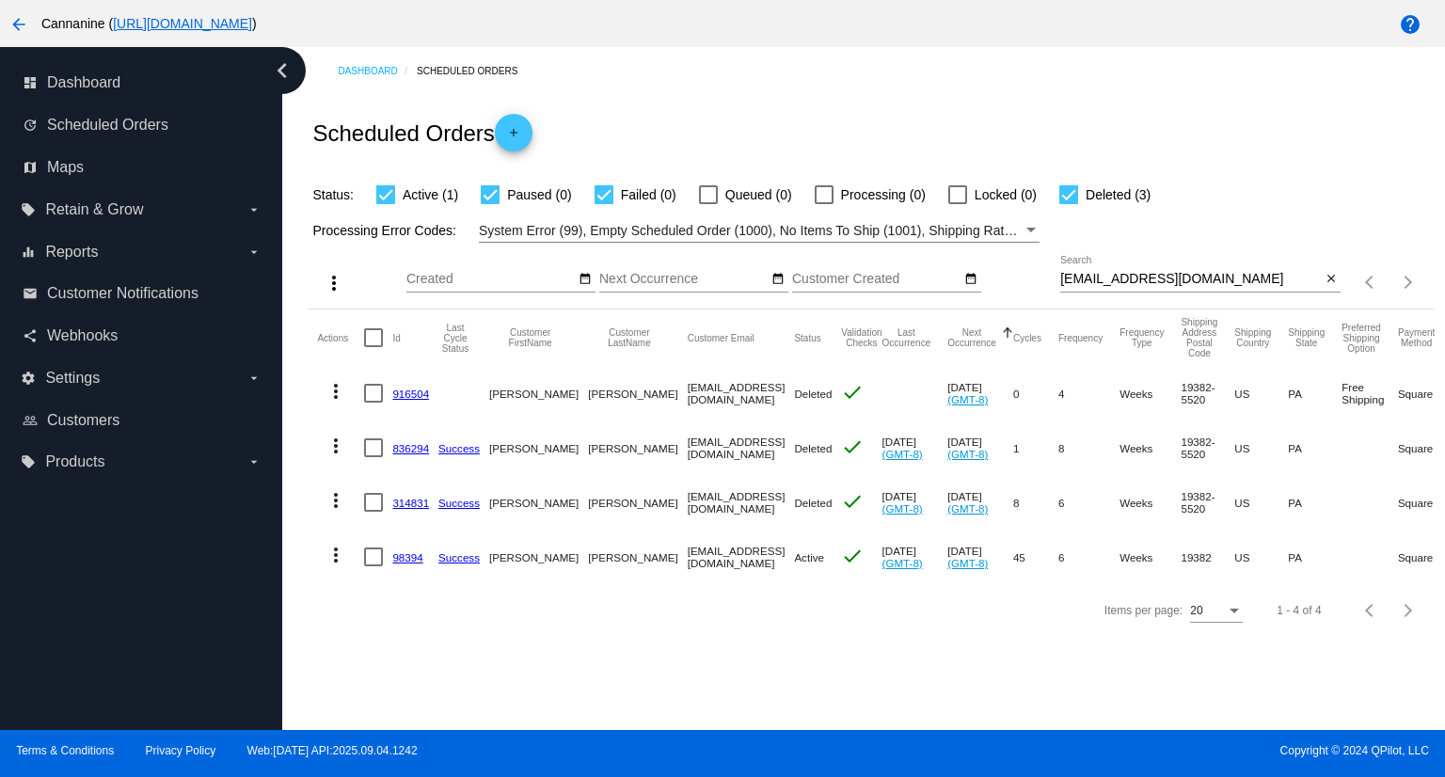 Image resolution: width=1445 pixels, height=777 pixels. What do you see at coordinates (142, 420) in the screenshot?
I see `a: people_outline Customers` at bounding box center [142, 420].